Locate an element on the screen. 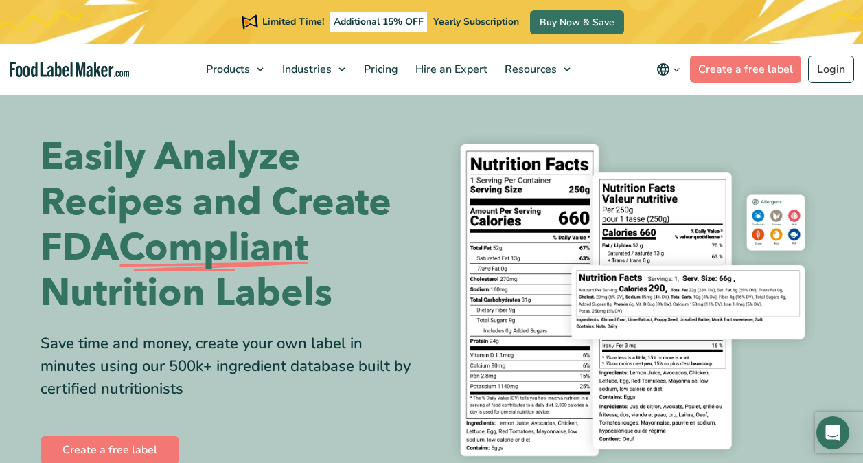  span: Compliant is located at coordinates (213, 248).